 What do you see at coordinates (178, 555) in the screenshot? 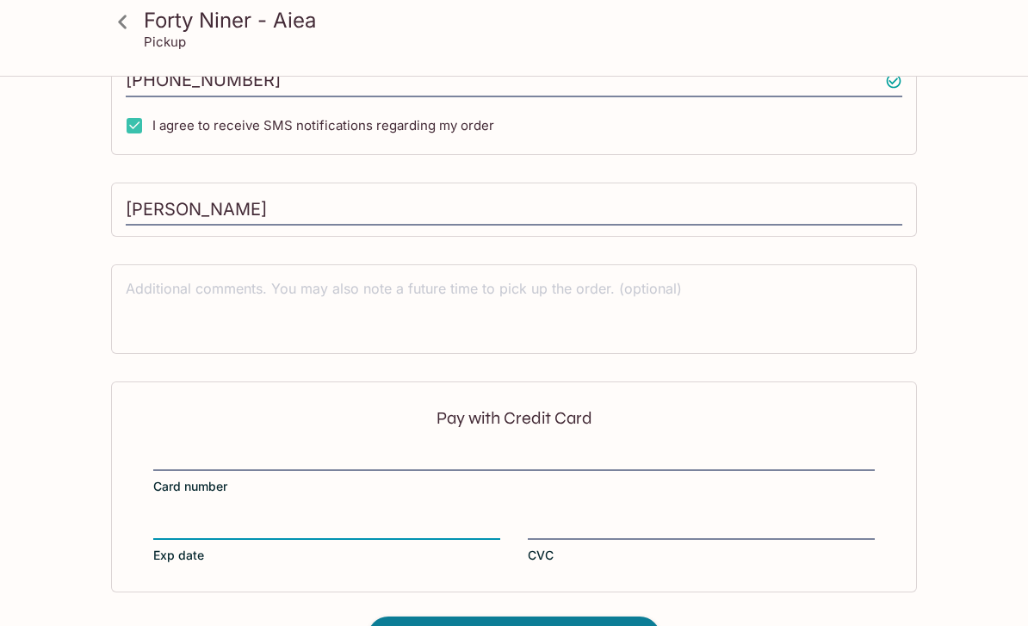
I see `span: Exp date` at bounding box center [178, 555].